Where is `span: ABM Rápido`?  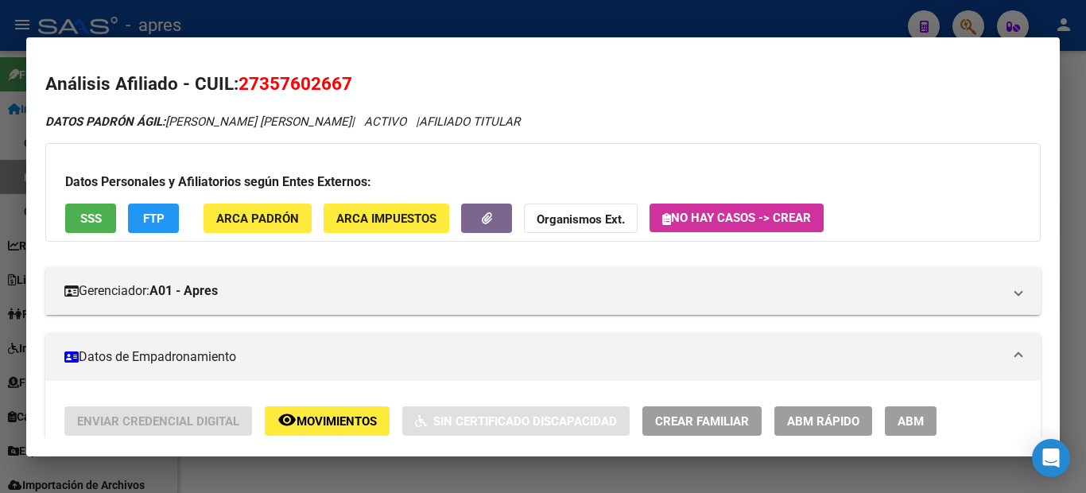 span: ABM Rápido is located at coordinates (823, 421).